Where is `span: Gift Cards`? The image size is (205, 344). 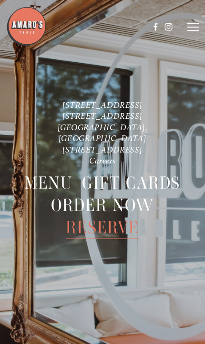 span: Gift Cards is located at coordinates (131, 183).